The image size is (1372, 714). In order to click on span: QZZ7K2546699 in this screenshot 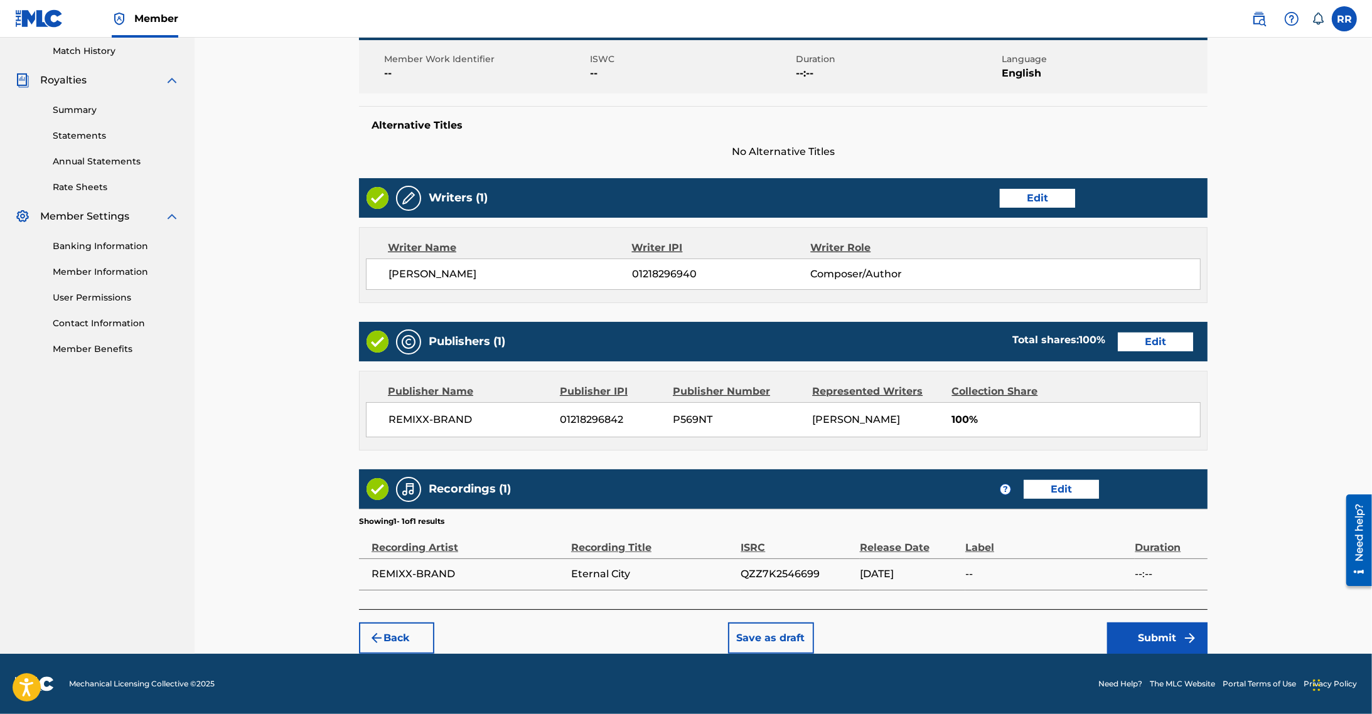, I will do `click(797, 574)`.